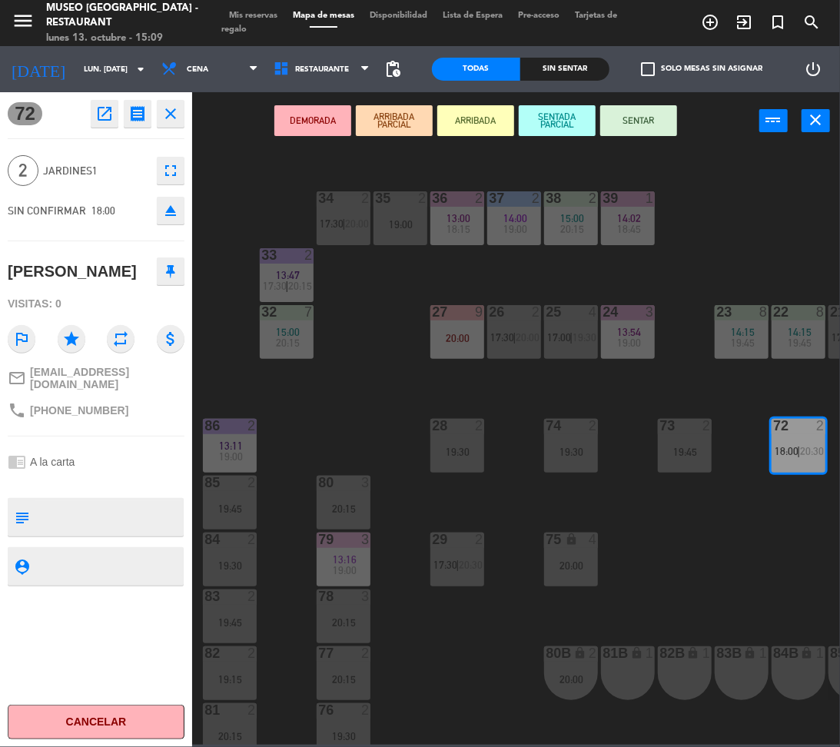 The width and height of the screenshot is (840, 747). I want to click on div: Visitas: 0, so click(96, 304).